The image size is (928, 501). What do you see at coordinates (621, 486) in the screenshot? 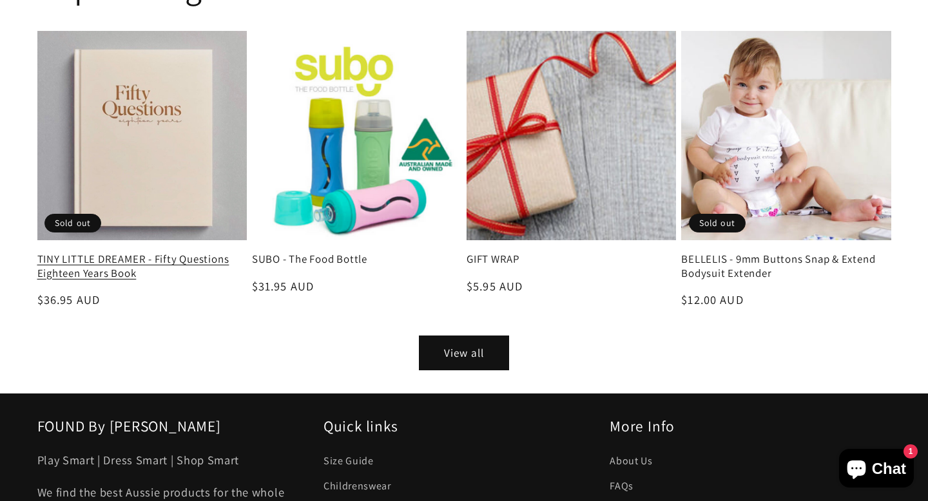
I see `a: FAQs` at bounding box center [621, 486].